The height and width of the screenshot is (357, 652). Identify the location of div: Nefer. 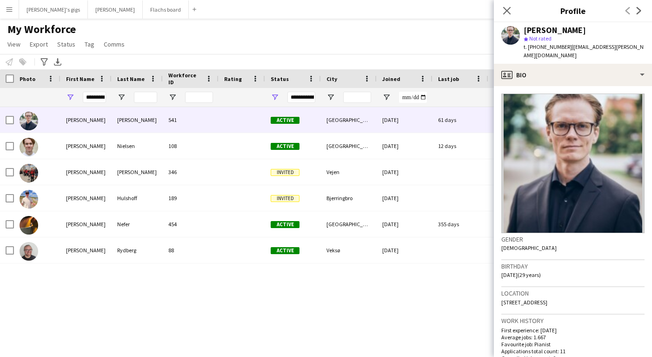
(137, 224).